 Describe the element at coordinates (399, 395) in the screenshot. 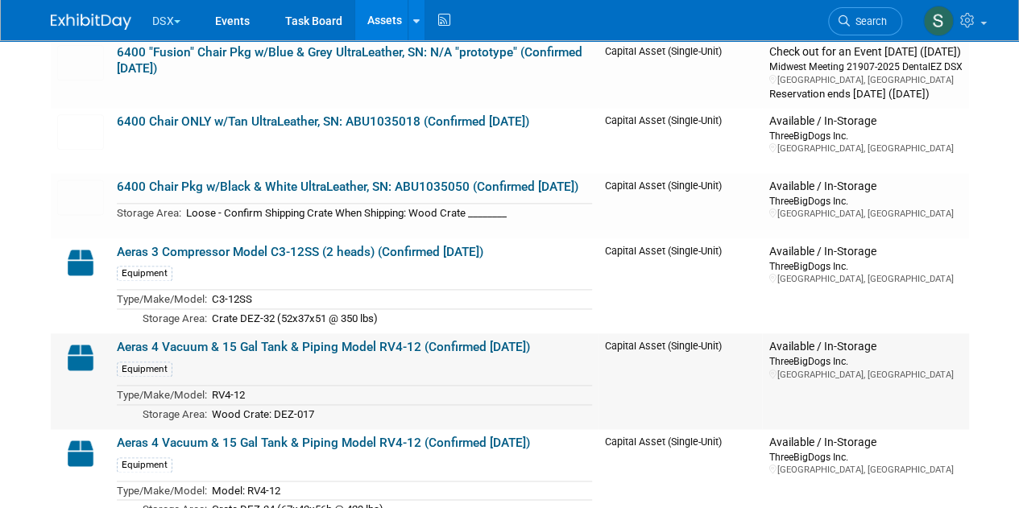

I see `td: RV4-12` at that location.